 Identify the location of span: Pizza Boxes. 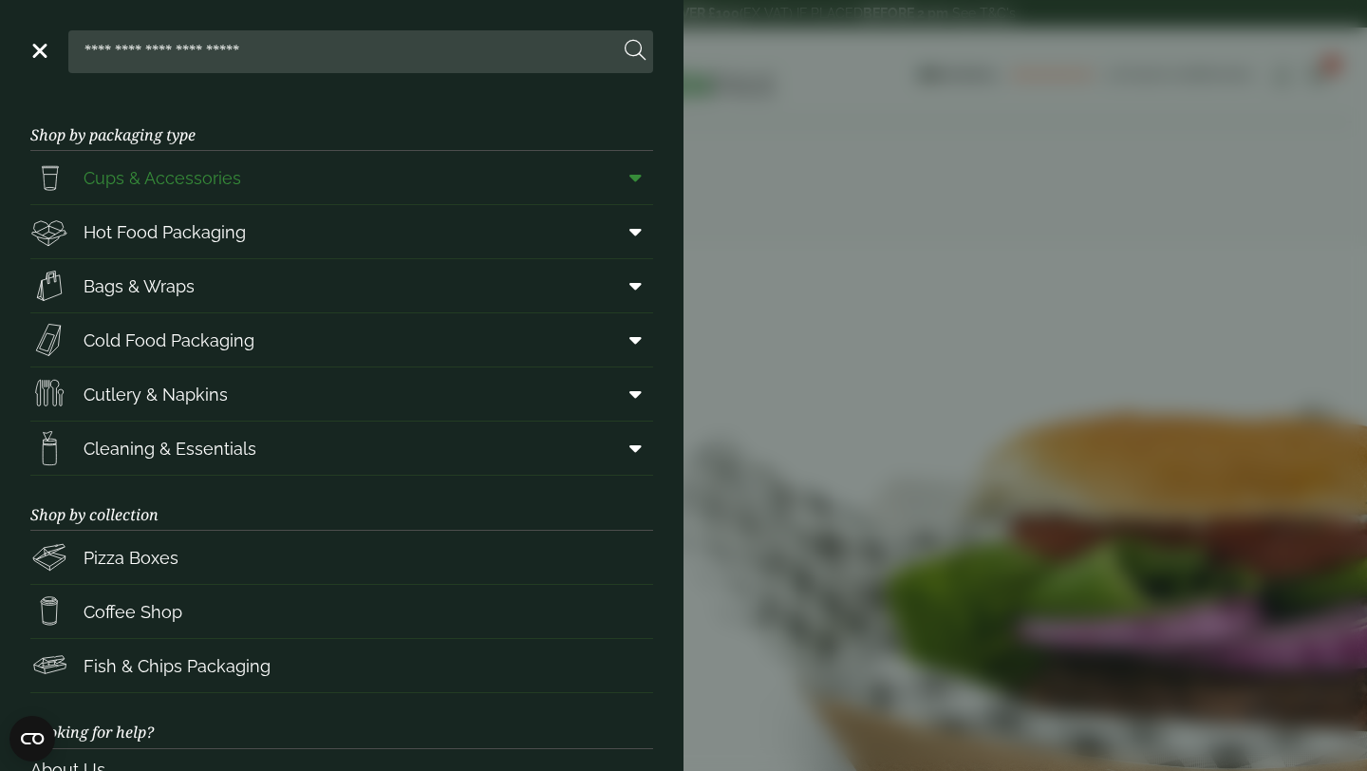
(131, 557).